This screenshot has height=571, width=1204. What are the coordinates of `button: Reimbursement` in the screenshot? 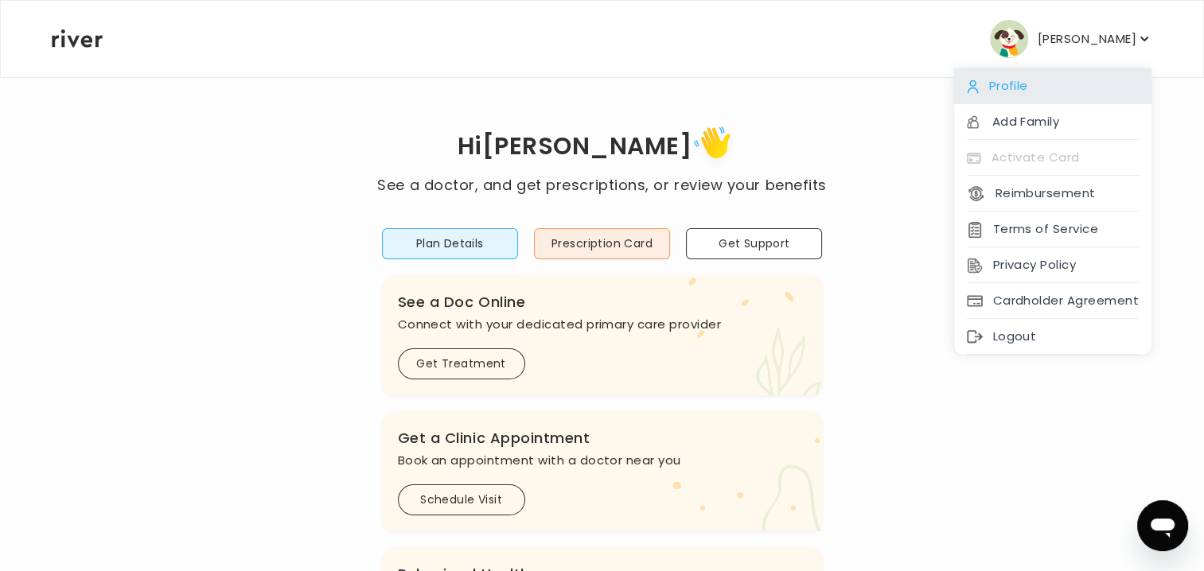 It's located at (1030, 193).